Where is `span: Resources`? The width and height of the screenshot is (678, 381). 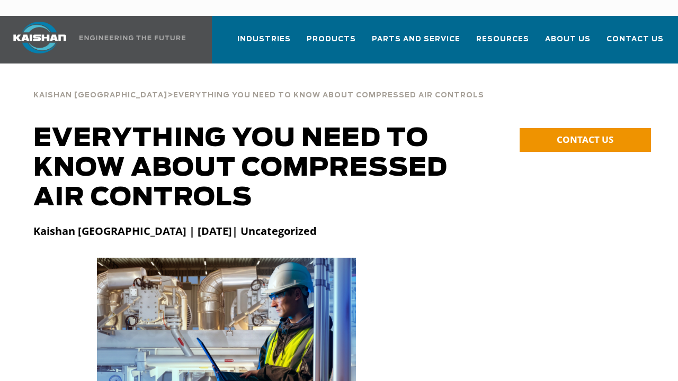
span: Resources is located at coordinates (502, 39).